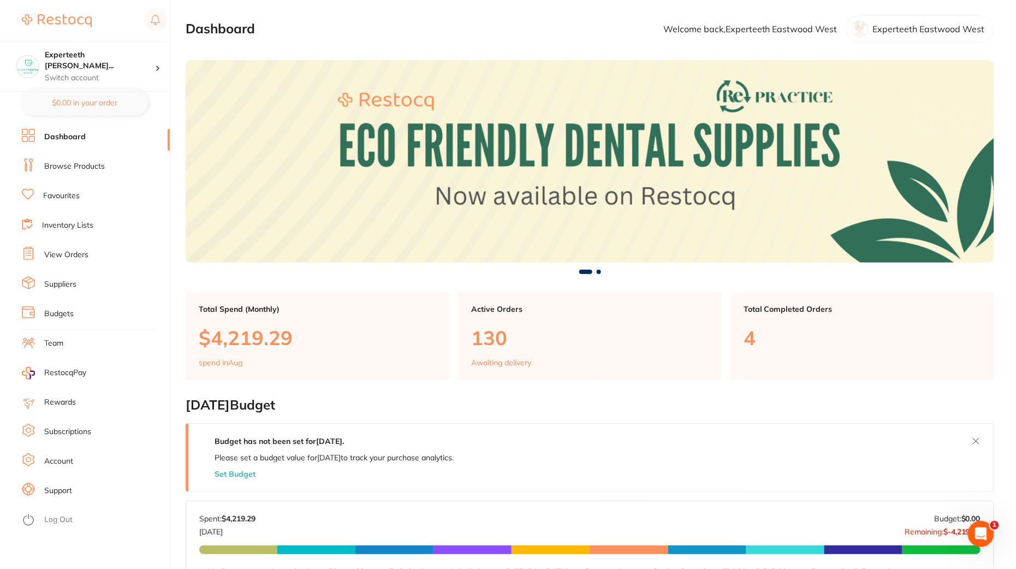 The width and height of the screenshot is (1016, 569). What do you see at coordinates (54, 373) in the screenshot?
I see `a: RestocqPay` at bounding box center [54, 373].